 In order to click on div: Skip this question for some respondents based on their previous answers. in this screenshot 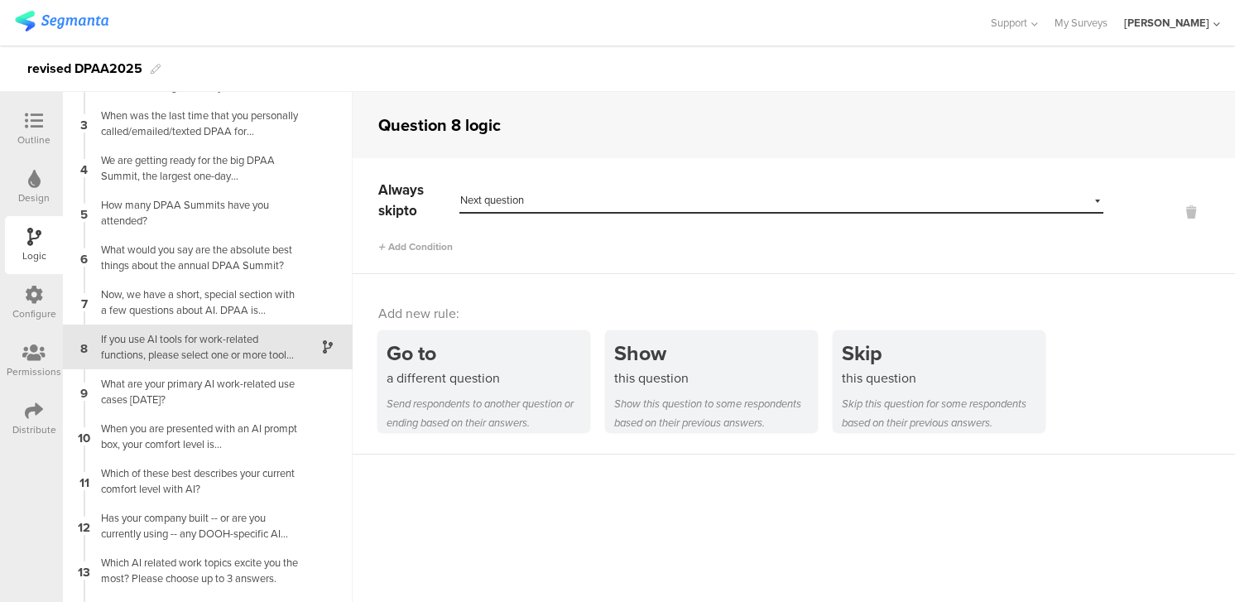, I will do `click(943, 413)`.